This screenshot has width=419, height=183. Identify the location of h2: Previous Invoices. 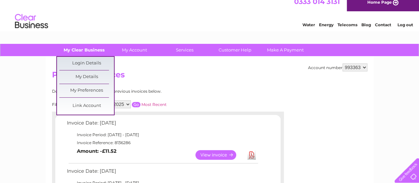
(210, 76).